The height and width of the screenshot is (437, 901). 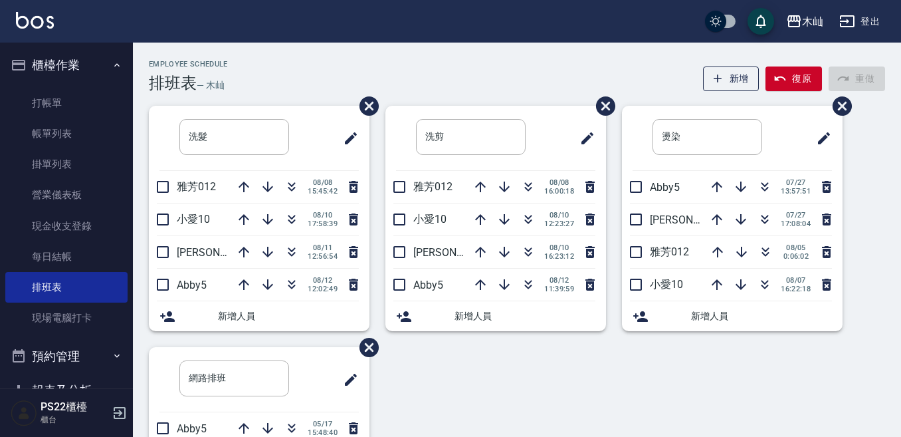 I want to click on a: 排班表, so click(x=66, y=287).